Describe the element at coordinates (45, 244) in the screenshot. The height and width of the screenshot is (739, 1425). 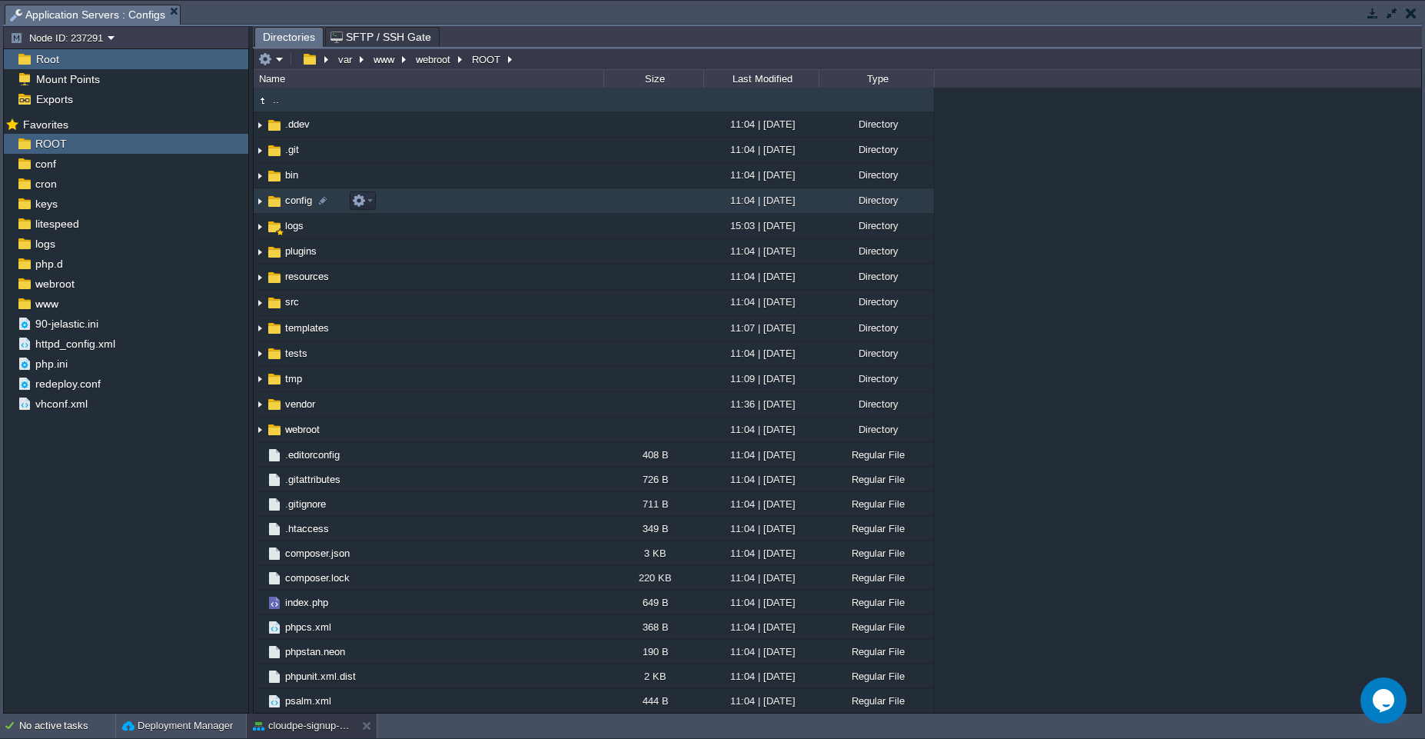
I see `span: logs` at that location.